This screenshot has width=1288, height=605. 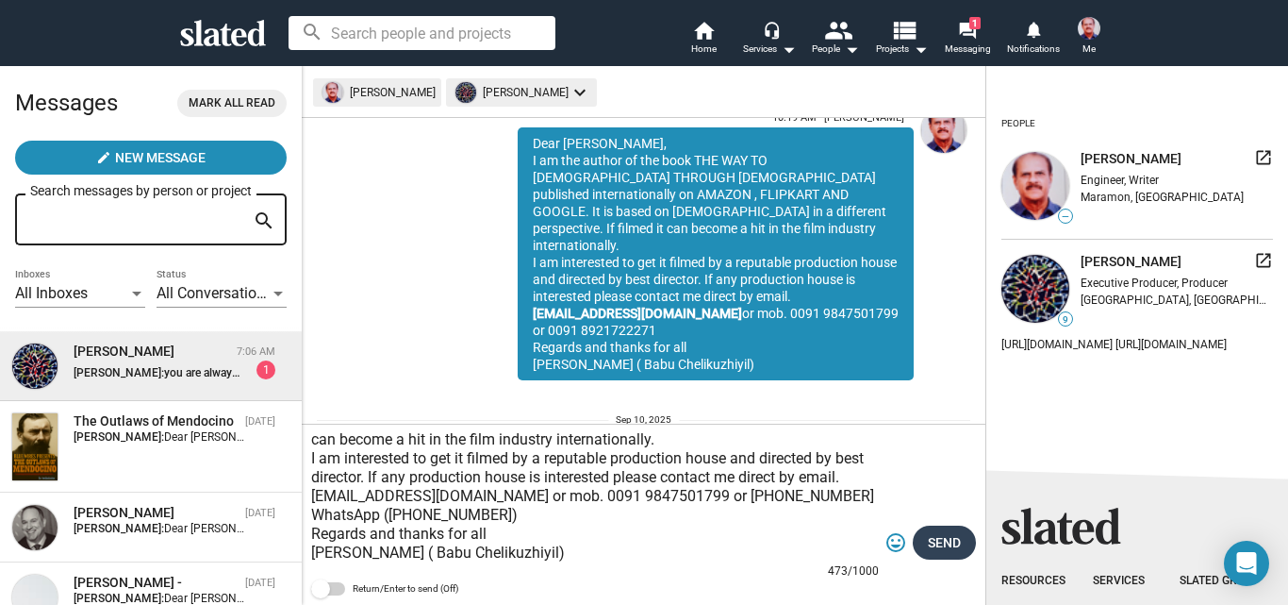 What do you see at coordinates (896, 542) in the screenshot?
I see `mat-icon: tag_faces` at bounding box center [896, 542].